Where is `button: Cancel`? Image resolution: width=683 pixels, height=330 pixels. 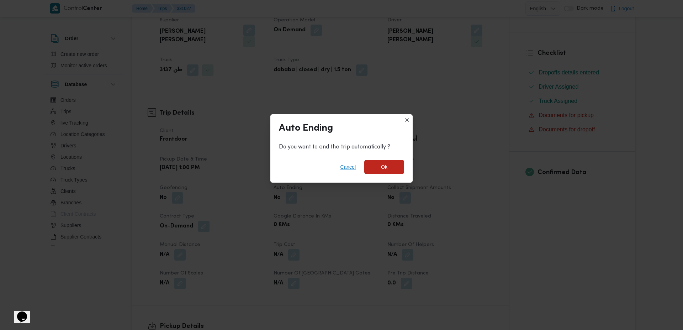 button: Cancel is located at coordinates (348, 167).